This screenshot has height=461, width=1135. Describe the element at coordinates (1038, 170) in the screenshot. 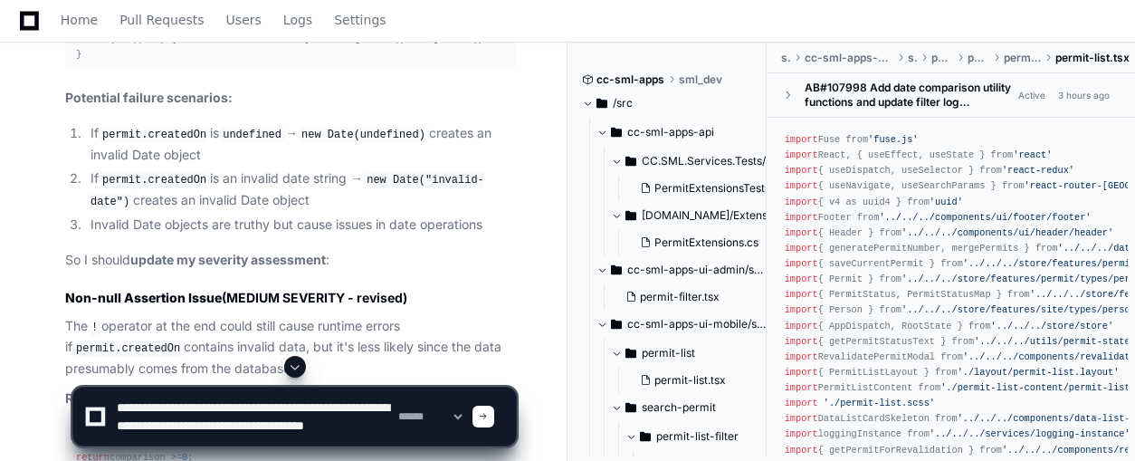

I see `span: 'react-redux'` at that location.